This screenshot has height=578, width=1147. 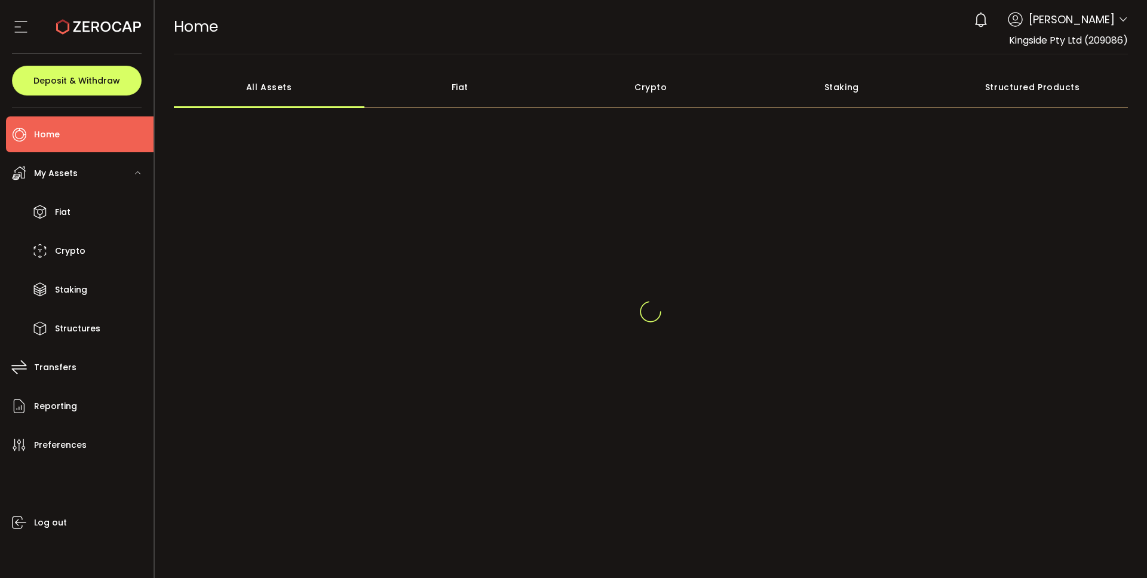 I want to click on span: Crypto, so click(x=70, y=251).